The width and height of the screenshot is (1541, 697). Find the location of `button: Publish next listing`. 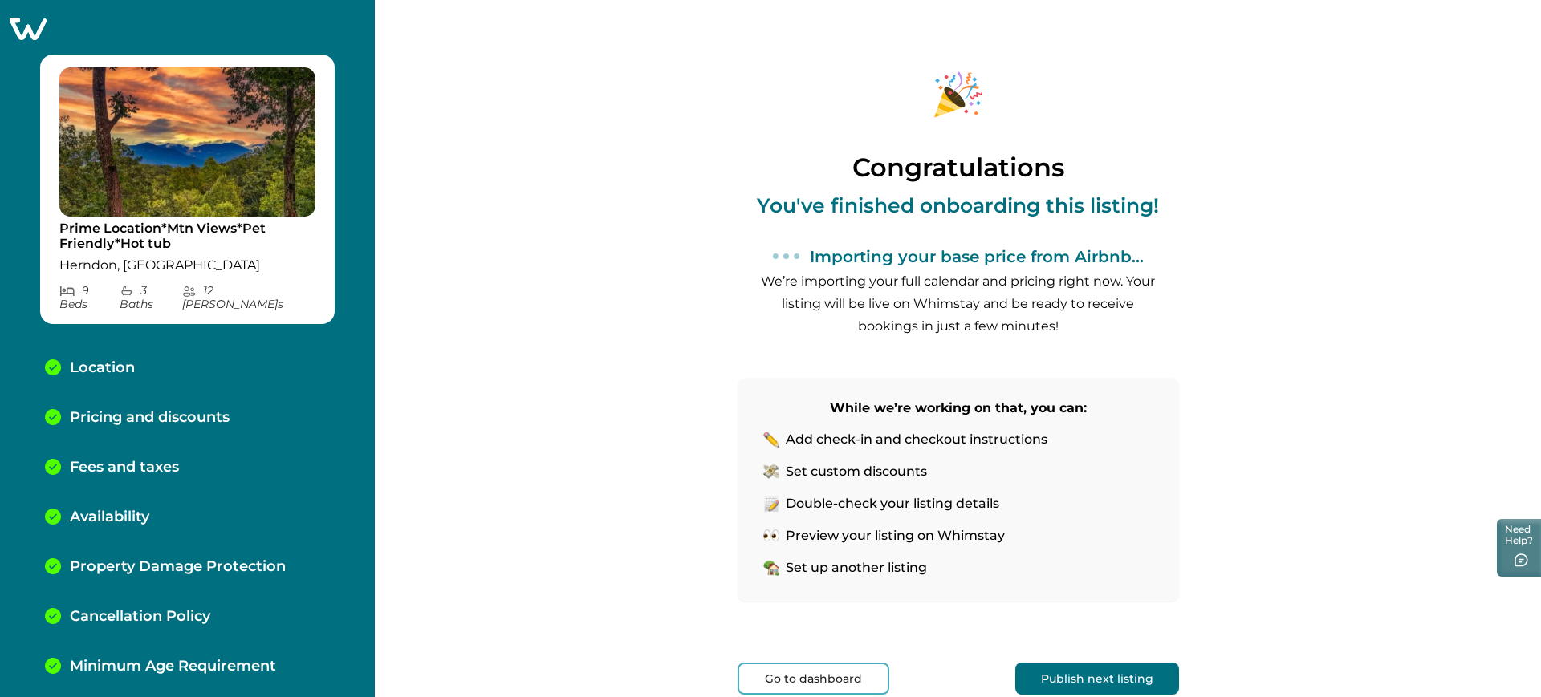

button: Publish next listing is located at coordinates (1097, 679).